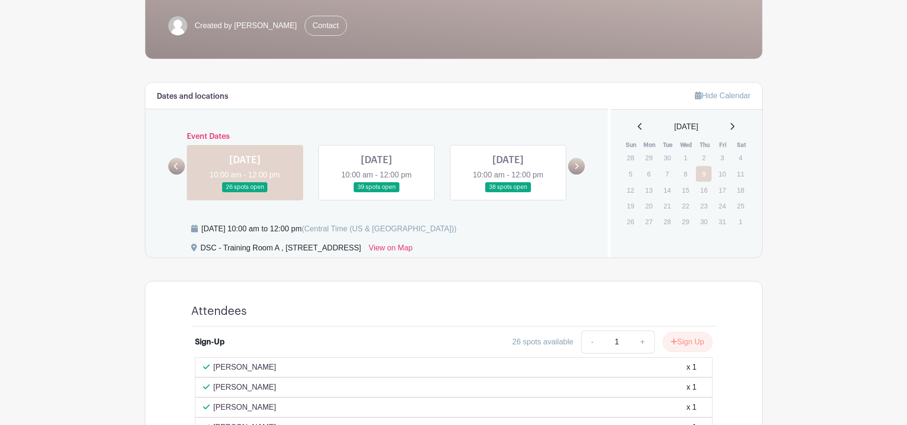 The width and height of the screenshot is (907, 425). Describe the element at coordinates (722, 173) in the screenshot. I see `p: 10` at that location.